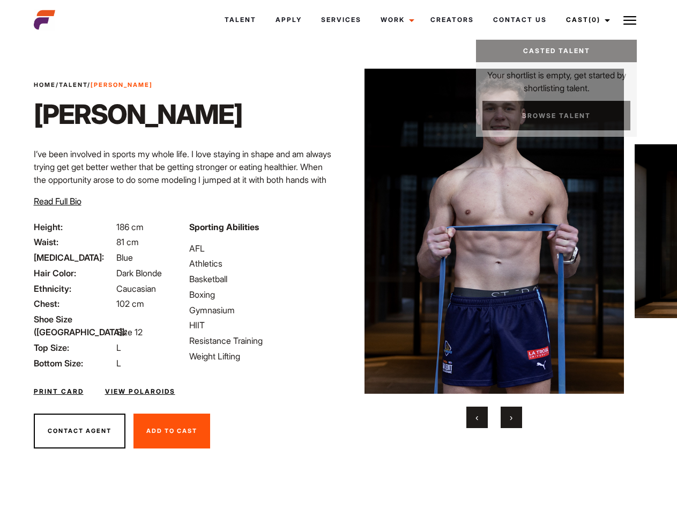  Describe the element at coordinates (477, 417) in the screenshot. I see `span: Previous` at that location.